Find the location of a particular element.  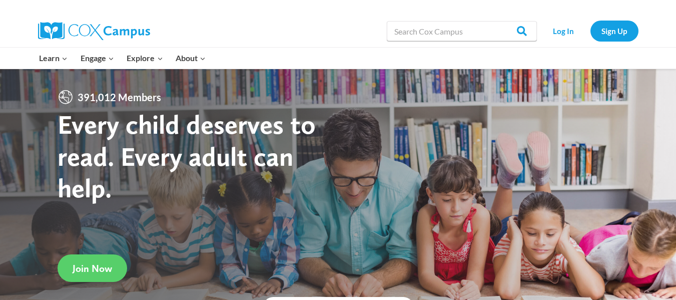

span: Engage is located at coordinates (97, 58).